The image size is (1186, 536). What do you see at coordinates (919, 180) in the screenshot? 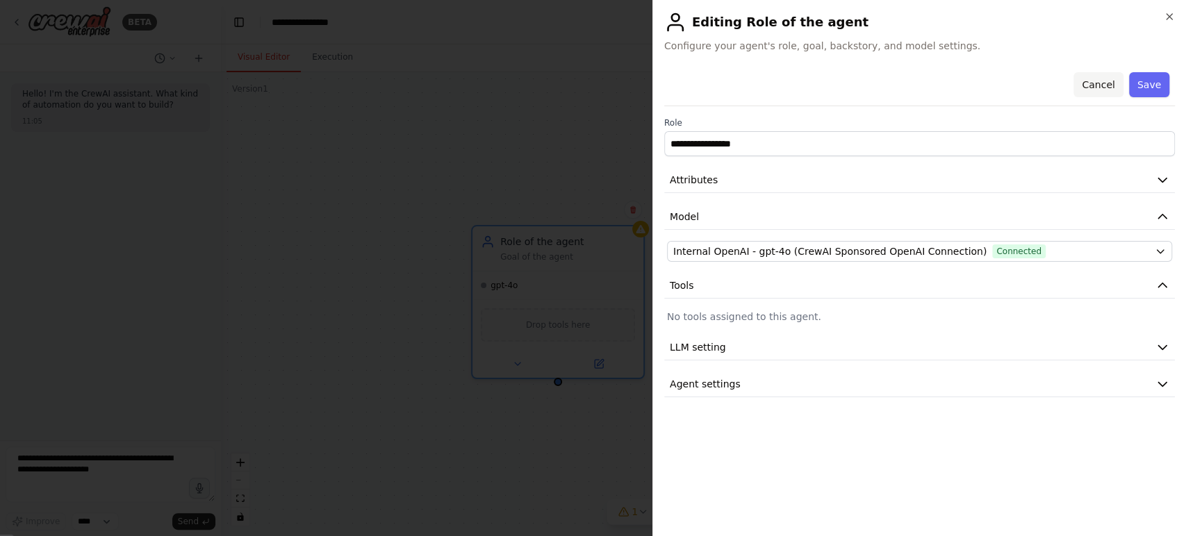
I see `button: Attributes` at bounding box center [919, 180].